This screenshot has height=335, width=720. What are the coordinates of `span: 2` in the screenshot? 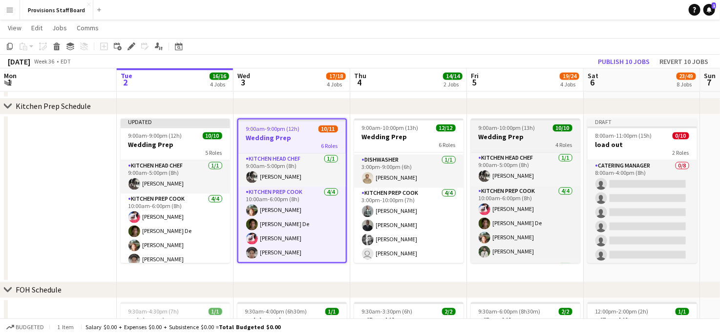 It's located at (126, 83).